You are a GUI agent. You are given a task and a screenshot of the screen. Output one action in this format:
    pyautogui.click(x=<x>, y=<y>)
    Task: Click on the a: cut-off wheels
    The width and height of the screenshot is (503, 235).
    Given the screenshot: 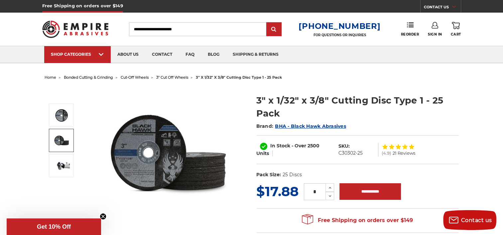 What is the action you would take?
    pyautogui.click(x=135, y=77)
    